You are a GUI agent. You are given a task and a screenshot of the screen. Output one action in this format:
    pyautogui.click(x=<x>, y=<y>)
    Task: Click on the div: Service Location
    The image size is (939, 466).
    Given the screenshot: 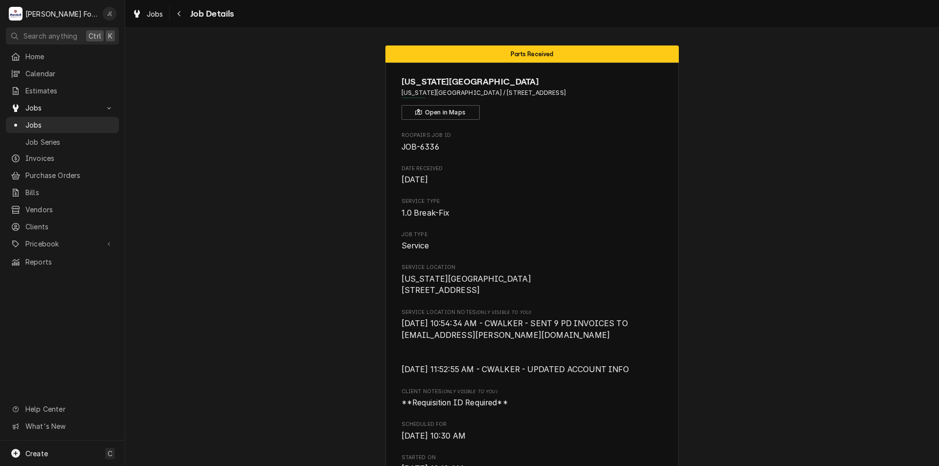 What is the action you would take?
    pyautogui.click(x=532, y=280)
    